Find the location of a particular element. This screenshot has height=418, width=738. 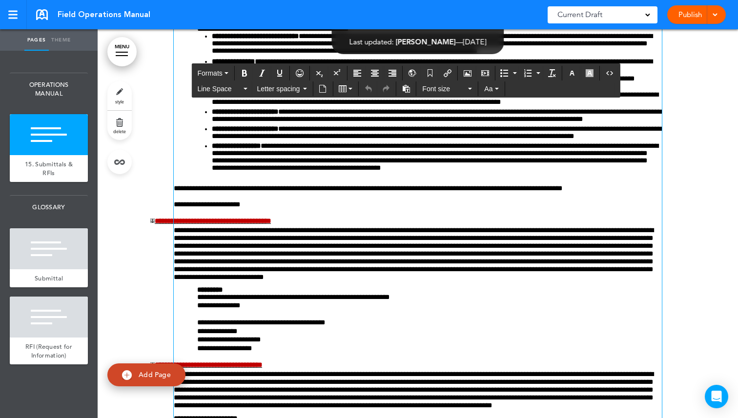

span: Add Page is located at coordinates (155, 375).